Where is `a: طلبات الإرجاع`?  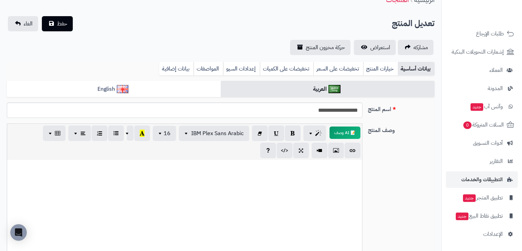 a: طلبات الإرجاع is located at coordinates (482, 34).